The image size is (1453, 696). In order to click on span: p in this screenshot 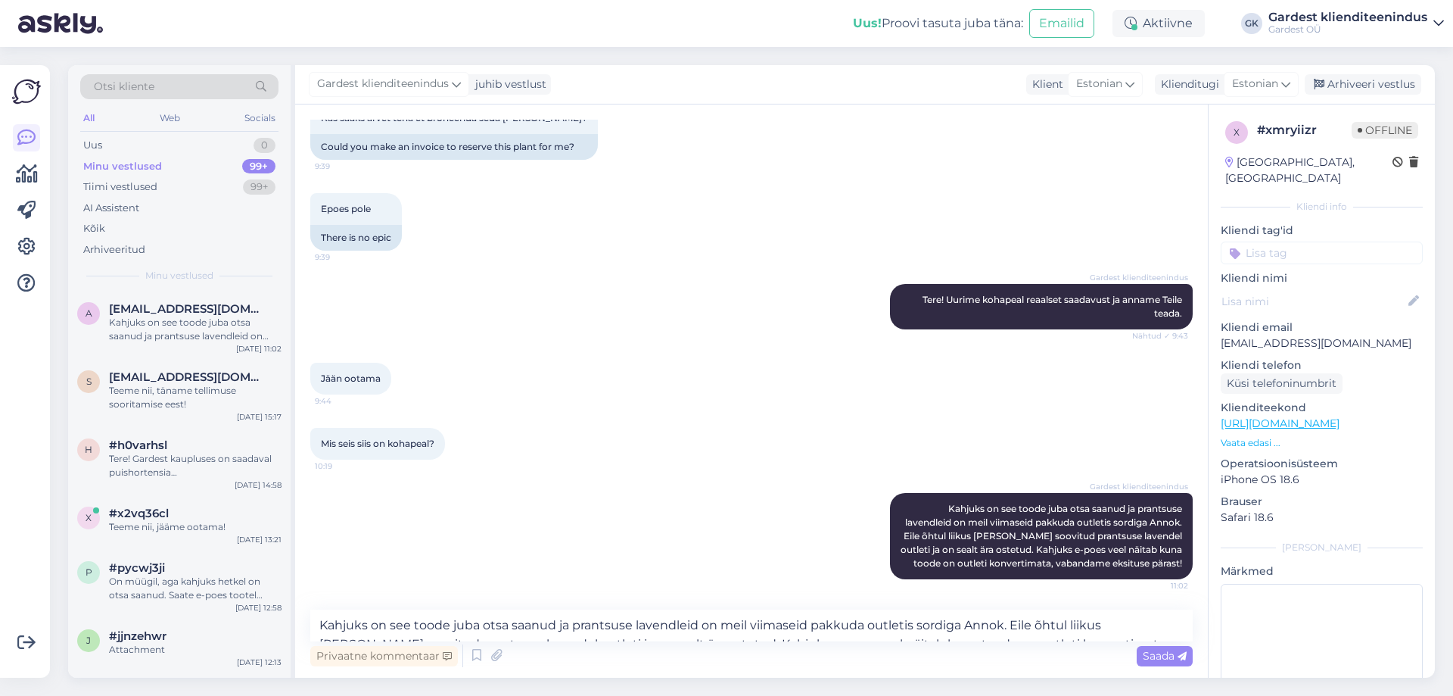, I will do `click(89, 572)`.